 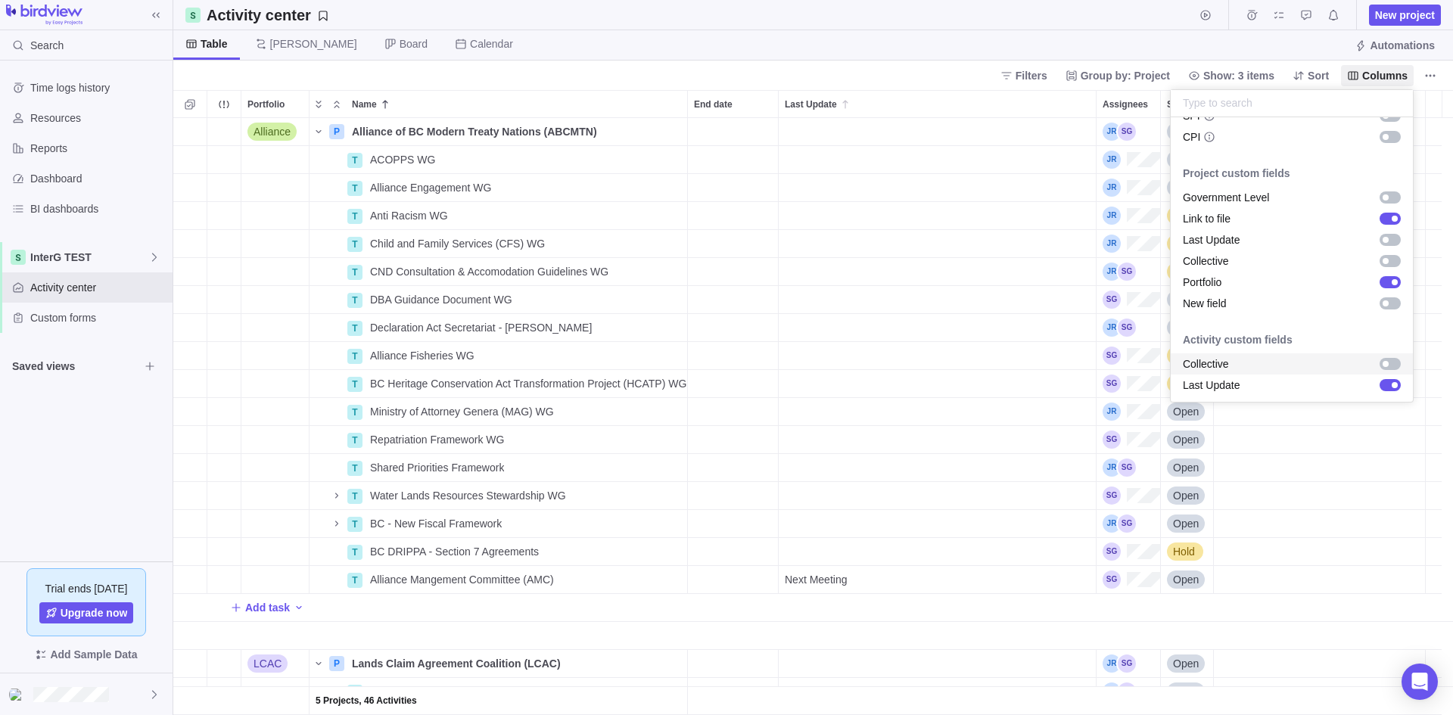 I want to click on div: Government Level, so click(x=1292, y=198).